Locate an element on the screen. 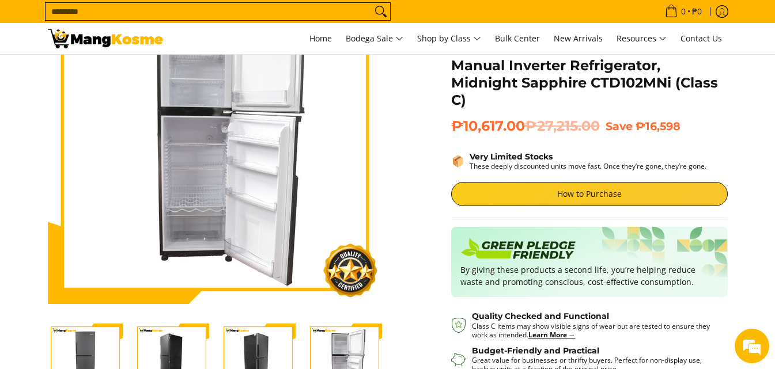 This screenshot has width=775, height=369. a: Learn More → is located at coordinates (552, 335).